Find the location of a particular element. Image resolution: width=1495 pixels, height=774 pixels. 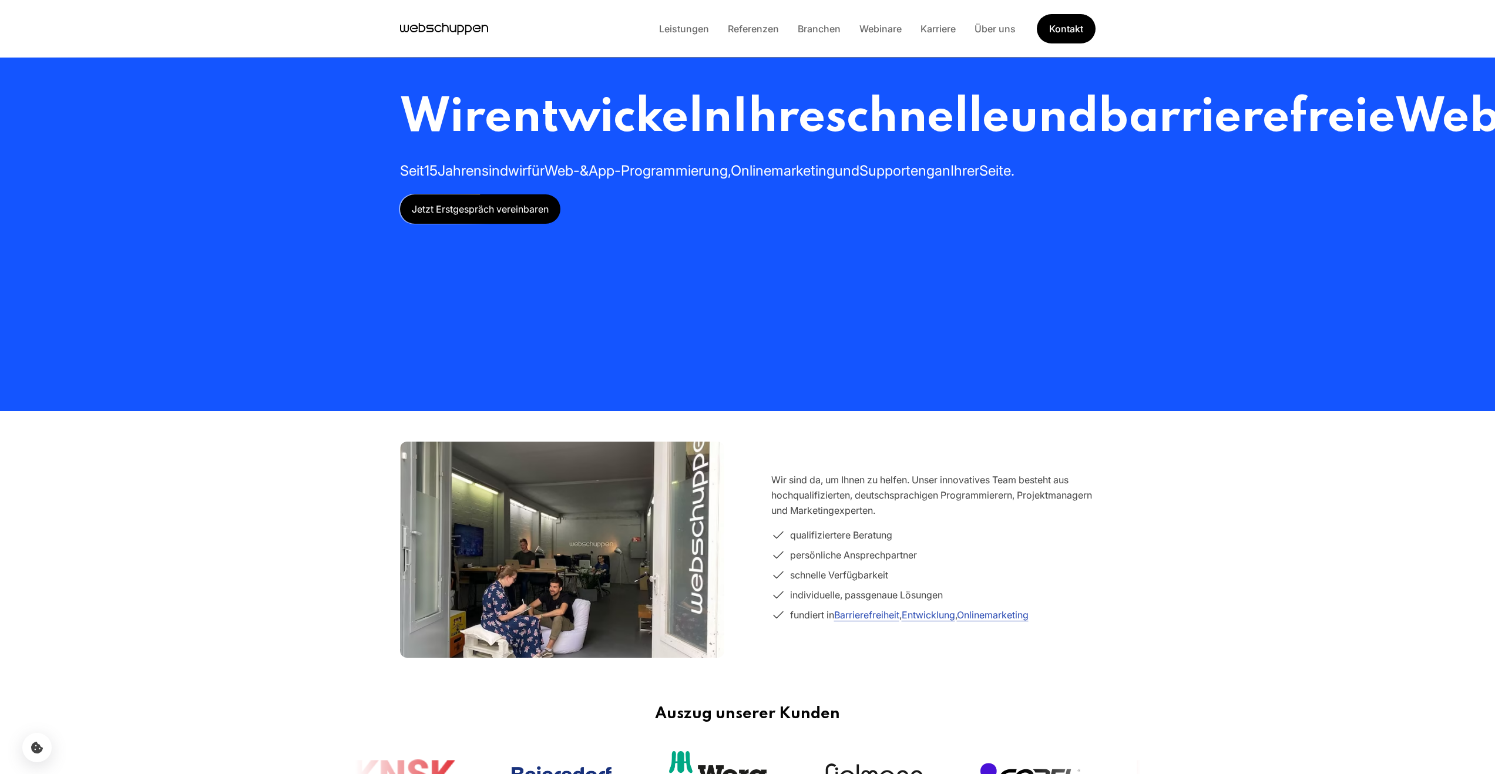

img: Team im webschuppen-Büro in Hamburg is located at coordinates (562, 550).